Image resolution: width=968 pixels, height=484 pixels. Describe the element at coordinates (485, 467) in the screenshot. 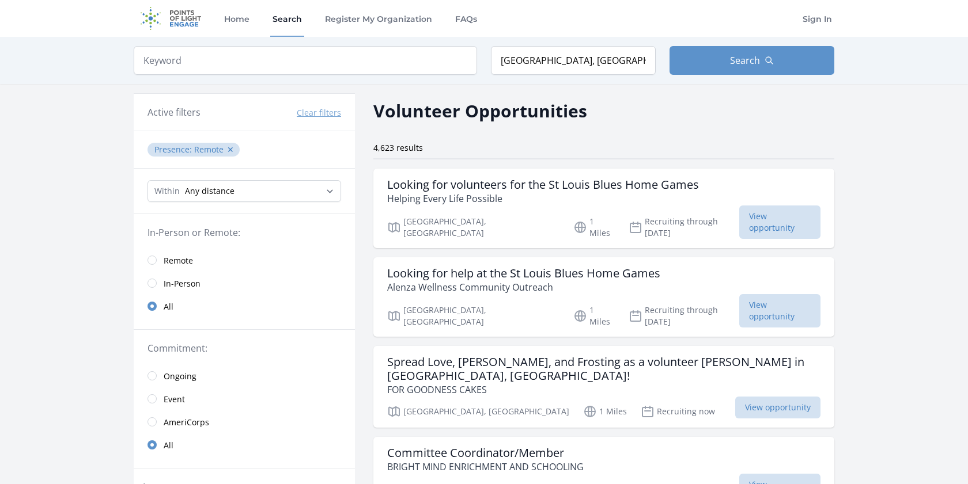

I see `p: BRIGHT MIND ENRICHMENT AND SCHOOLING` at that location.